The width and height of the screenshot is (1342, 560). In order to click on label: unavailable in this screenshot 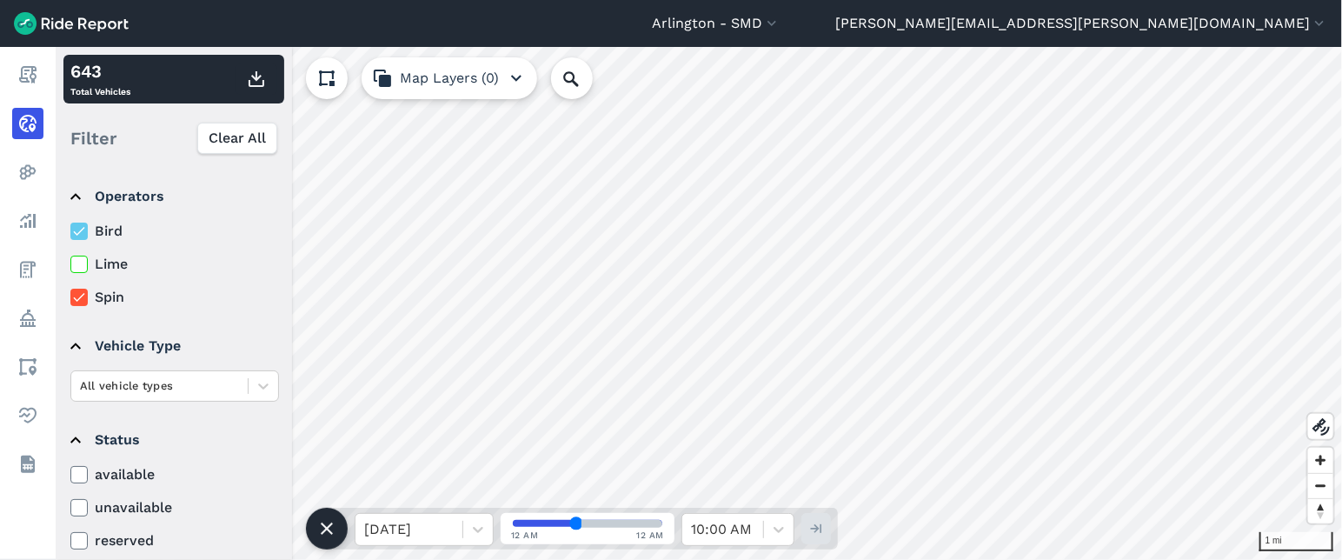, I will do `click(175, 507)`.